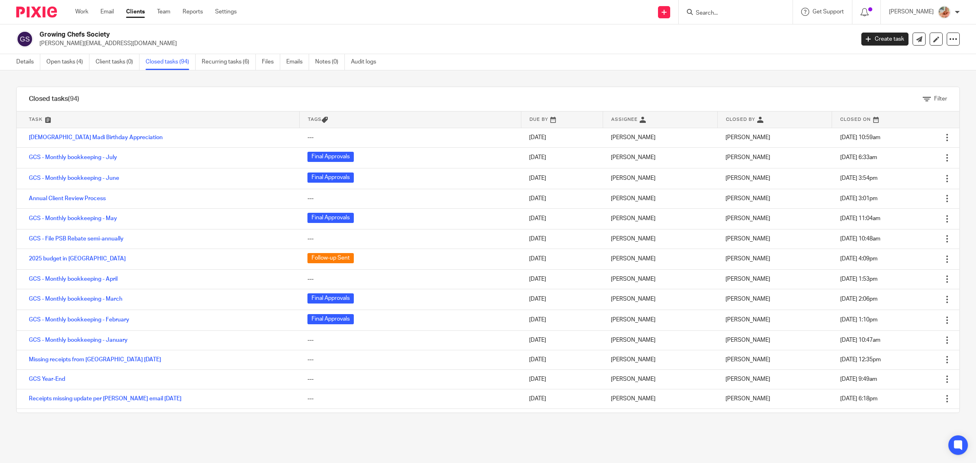 This screenshot has height=463, width=976. Describe the element at coordinates (164, 12) in the screenshot. I see `a: Team` at that location.